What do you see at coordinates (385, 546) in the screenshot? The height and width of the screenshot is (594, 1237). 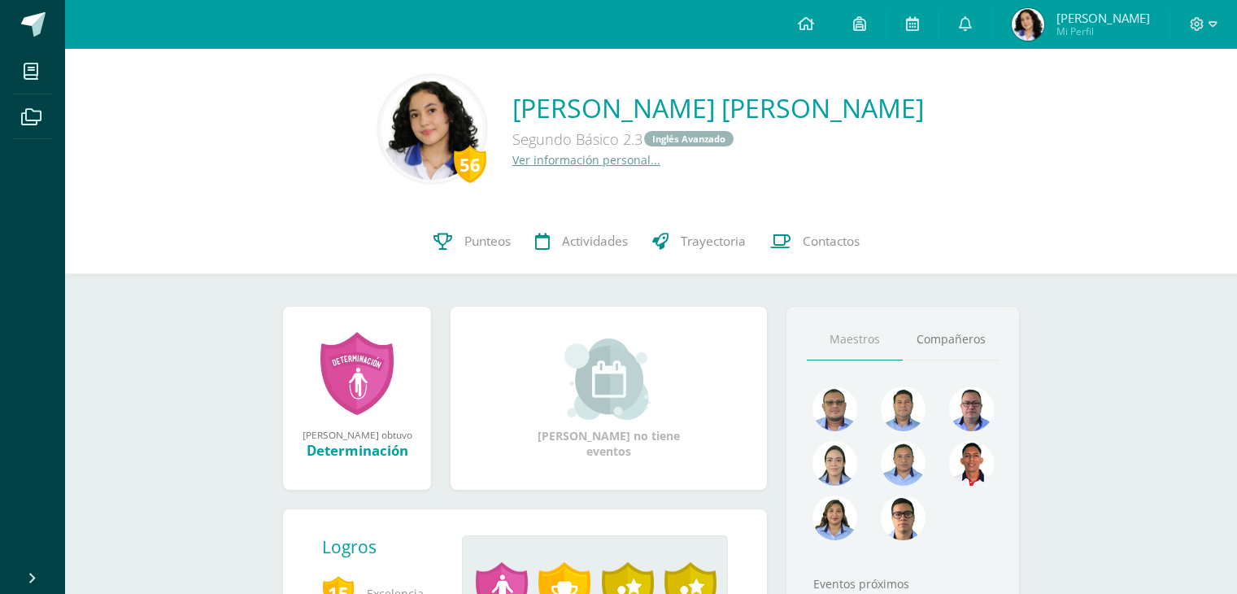 I see `div: Logros` at bounding box center [385, 546].